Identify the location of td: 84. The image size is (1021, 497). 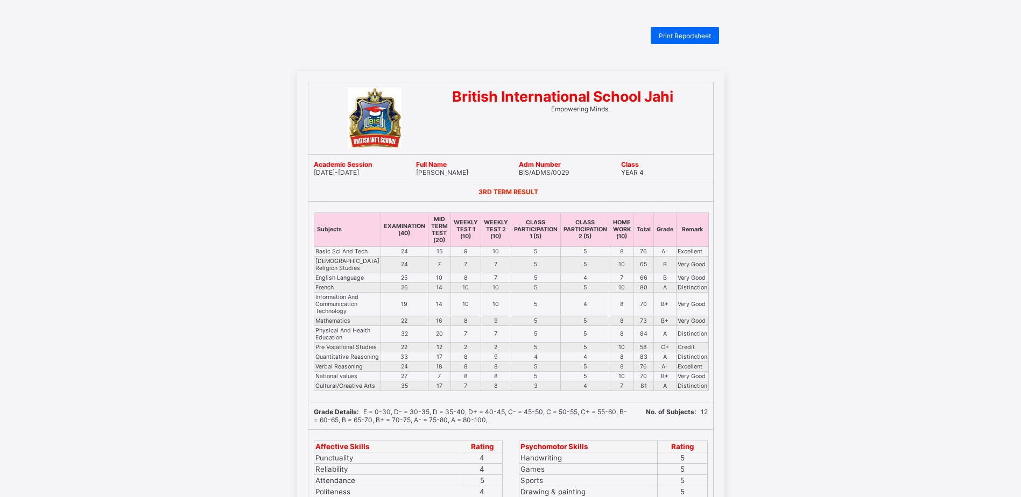
(643, 334).